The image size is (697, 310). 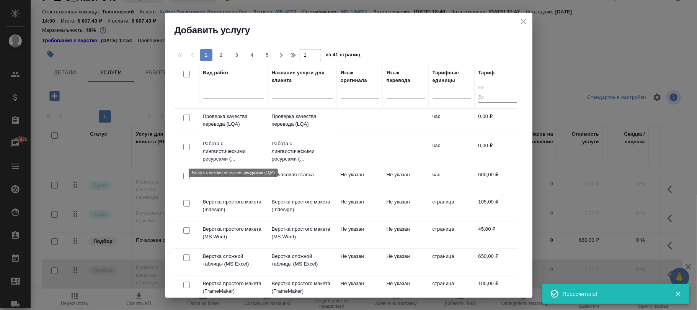 What do you see at coordinates (222, 55) in the screenshot?
I see `button: 2` at bounding box center [222, 55].